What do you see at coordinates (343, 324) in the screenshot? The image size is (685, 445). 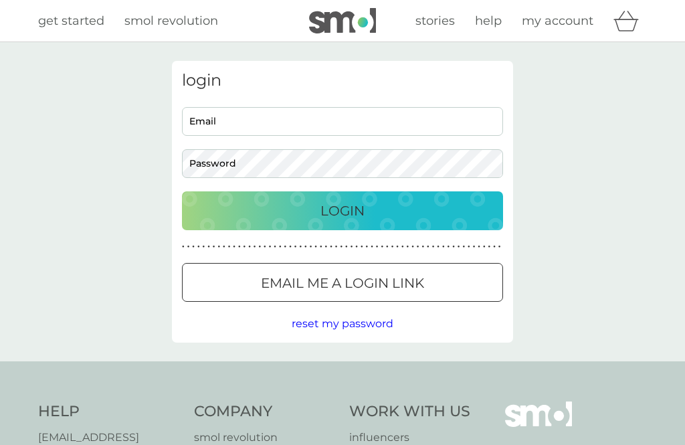 I see `button: reset my password` at bounding box center [343, 324].